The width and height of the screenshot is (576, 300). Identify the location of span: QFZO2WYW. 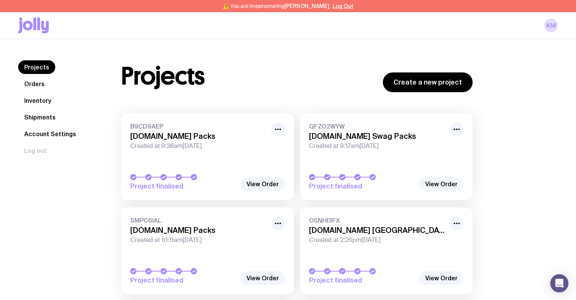
(377, 126).